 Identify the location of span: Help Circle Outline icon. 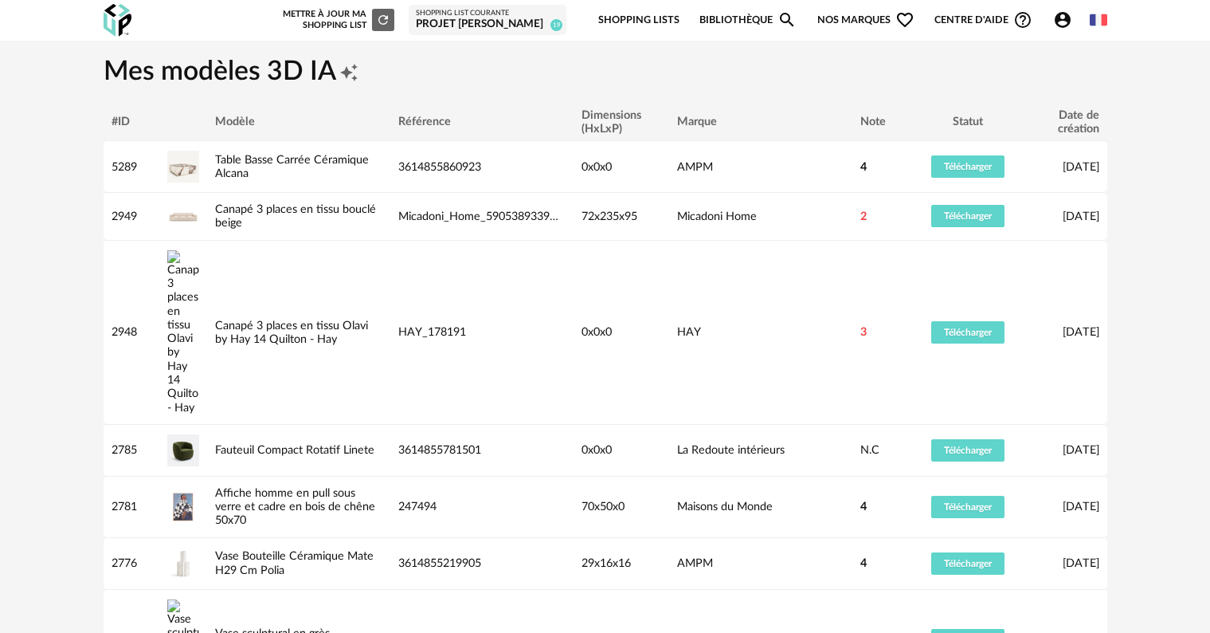
(1023, 20).